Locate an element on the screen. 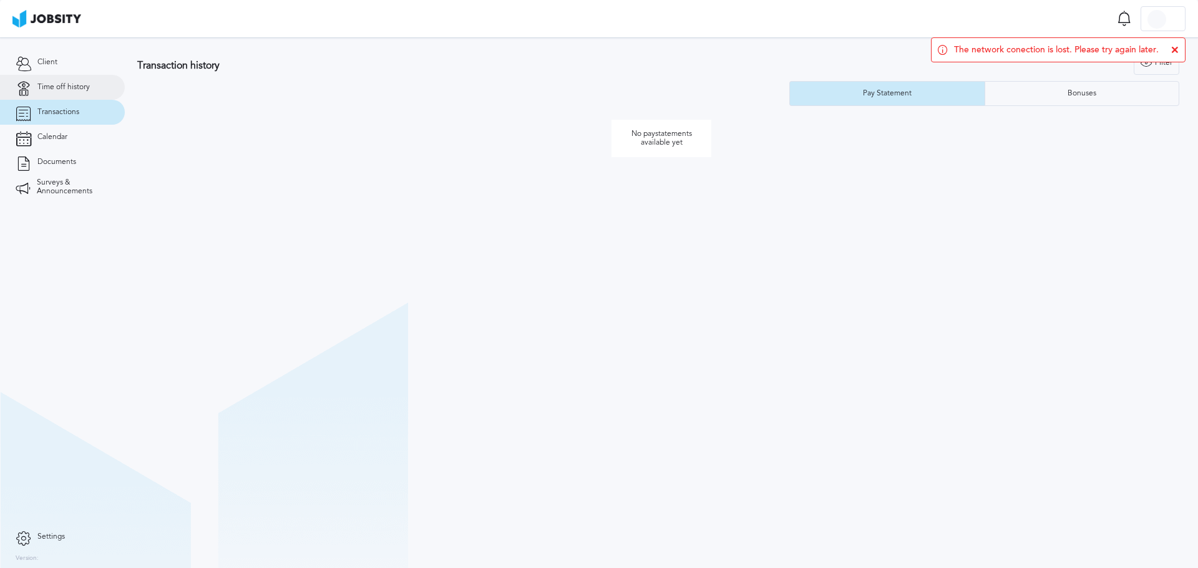 Image resolution: width=1198 pixels, height=568 pixels. button: Pay Statement is located at coordinates (887, 94).